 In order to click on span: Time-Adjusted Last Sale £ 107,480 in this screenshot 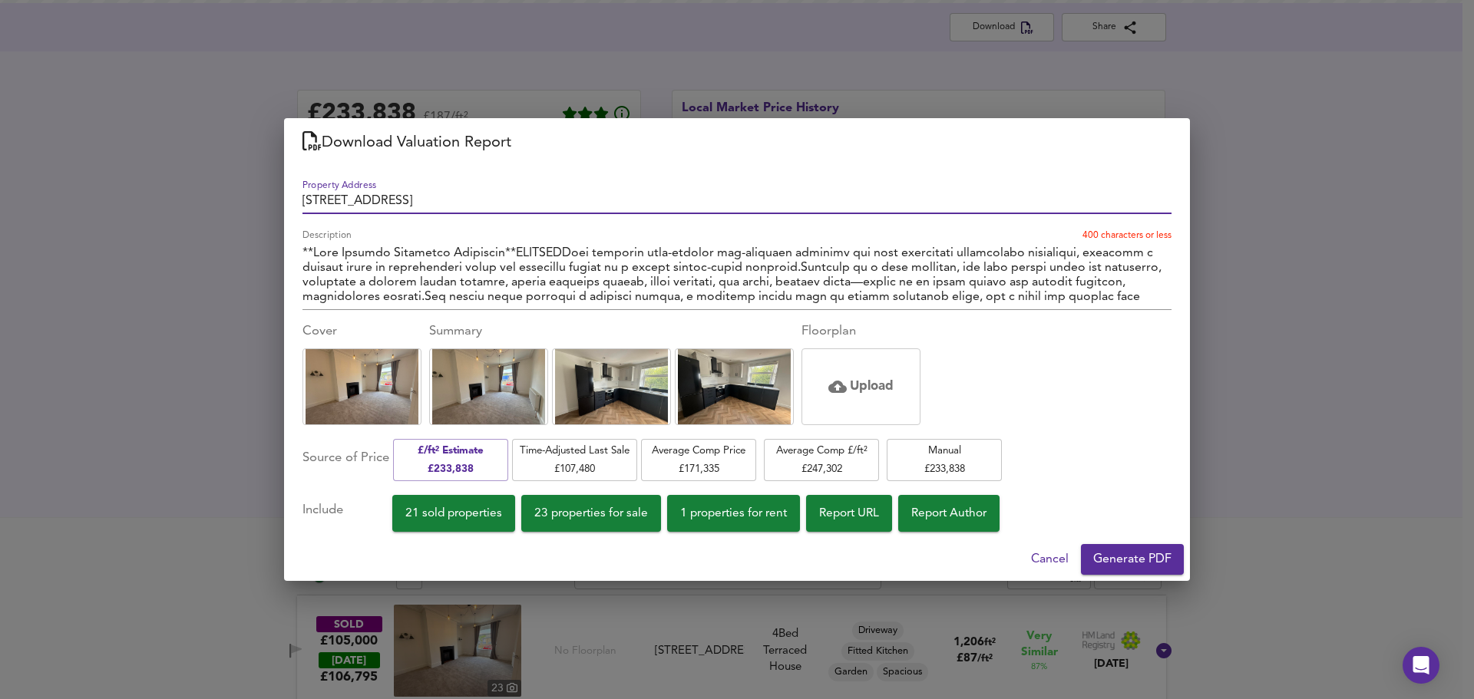, I will do `click(574, 460)`.